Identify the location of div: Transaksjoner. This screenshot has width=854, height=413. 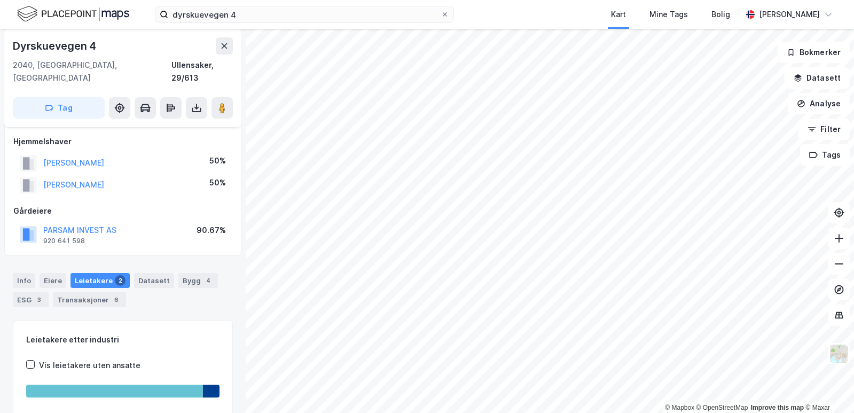
(89, 300).